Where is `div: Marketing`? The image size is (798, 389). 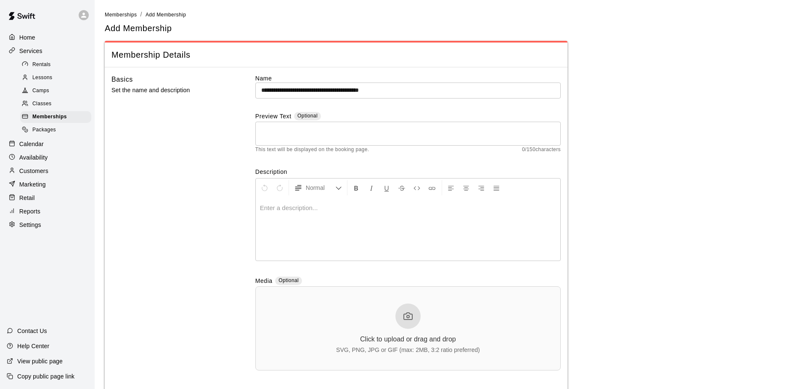
div: Marketing is located at coordinates (47, 184).